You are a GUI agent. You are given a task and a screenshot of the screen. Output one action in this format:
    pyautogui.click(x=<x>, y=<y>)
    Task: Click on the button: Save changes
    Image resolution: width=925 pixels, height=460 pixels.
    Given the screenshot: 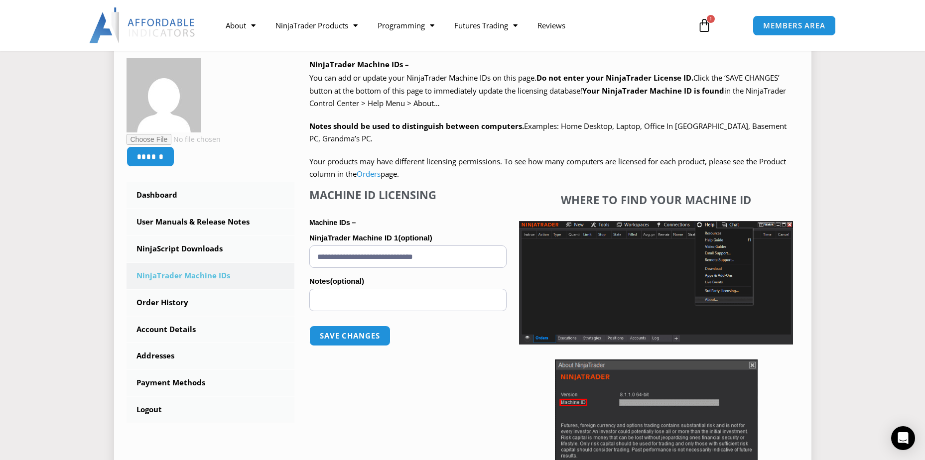 What is the action you would take?
    pyautogui.click(x=350, y=336)
    